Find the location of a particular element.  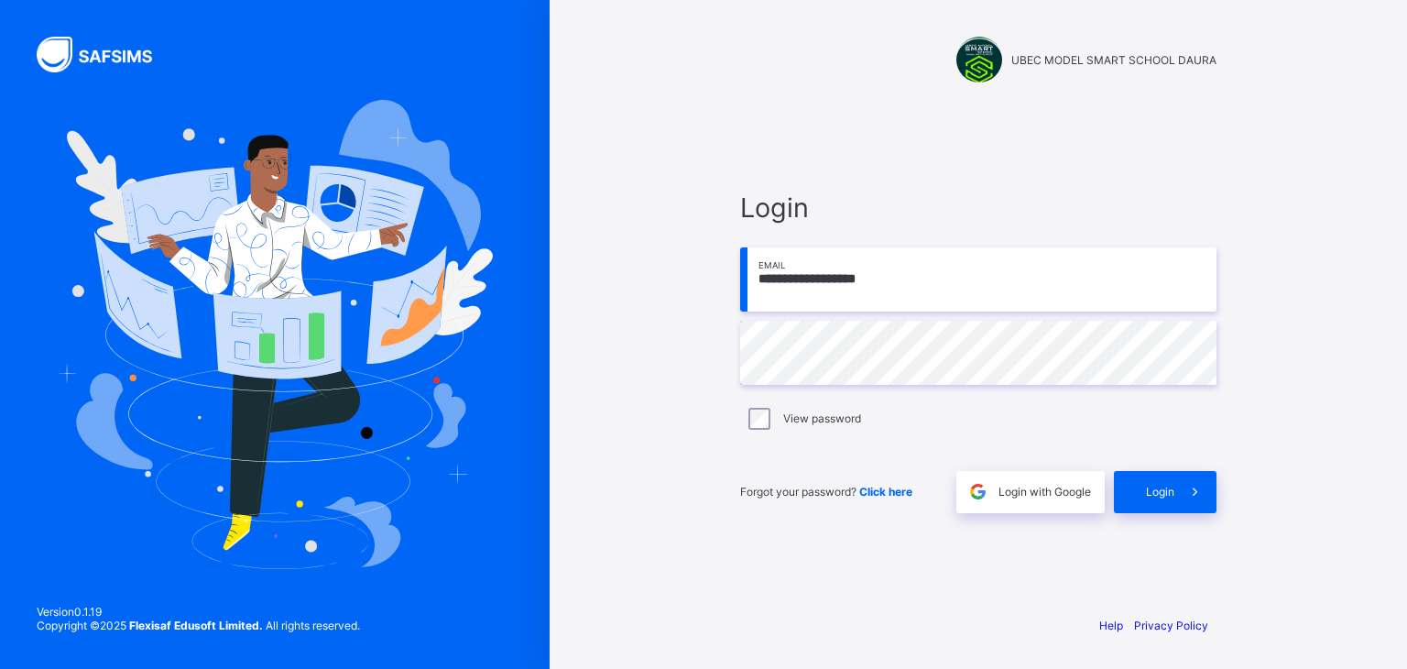

strong: Flexisaf Edusoft Limited. is located at coordinates (196, 625).